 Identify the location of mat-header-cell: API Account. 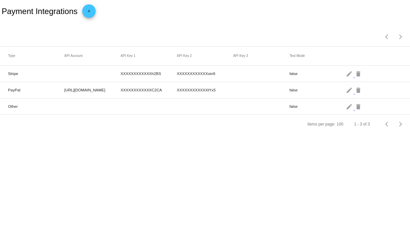
(92, 56).